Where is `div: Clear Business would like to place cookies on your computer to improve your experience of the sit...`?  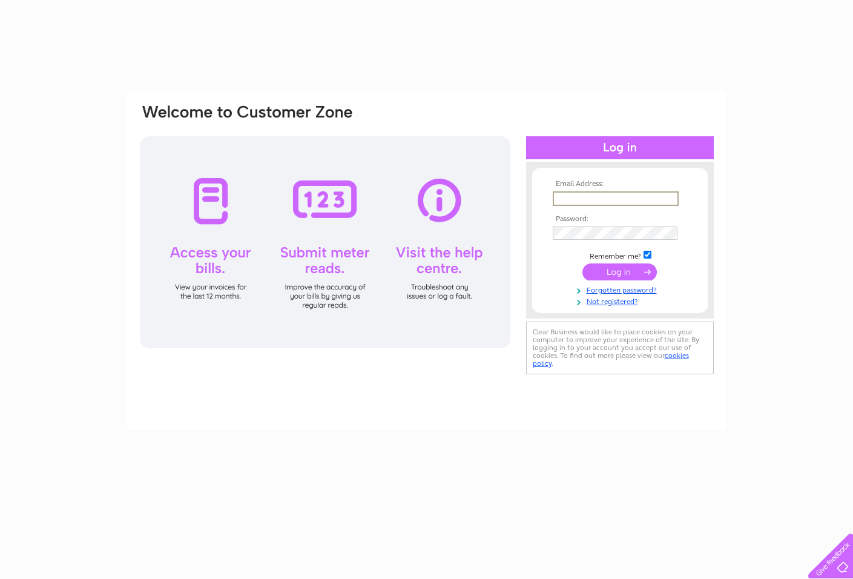 div: Clear Business would like to place cookies on your computer to improve your experience of the sit... is located at coordinates (620, 348).